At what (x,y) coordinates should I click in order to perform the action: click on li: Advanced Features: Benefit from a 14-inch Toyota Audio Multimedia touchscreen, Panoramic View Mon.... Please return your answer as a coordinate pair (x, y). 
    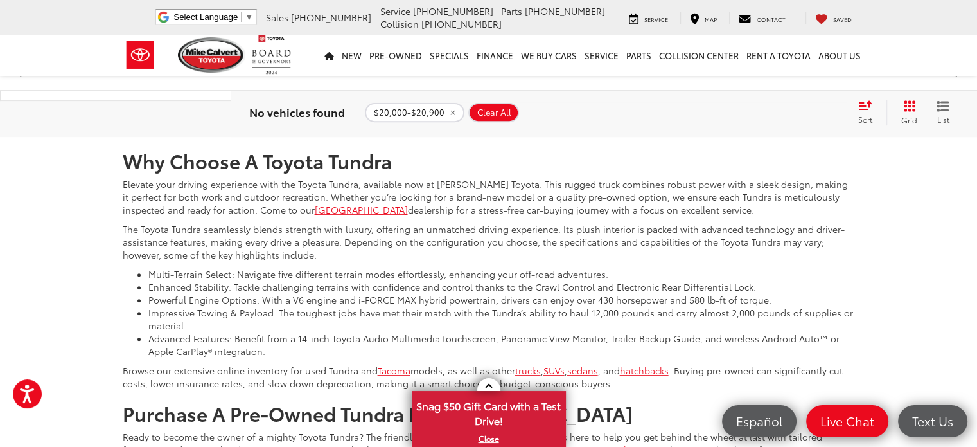
    Looking at the image, I should click on (502, 344).